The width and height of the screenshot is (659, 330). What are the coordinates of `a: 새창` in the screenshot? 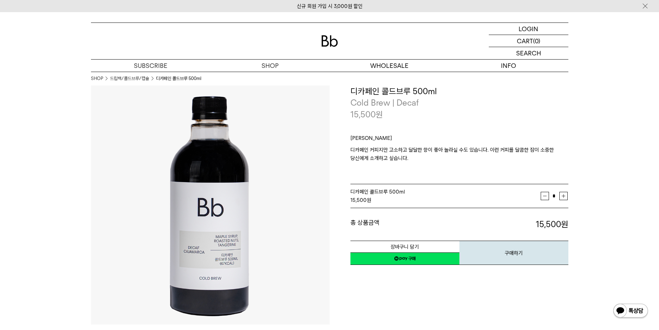 It's located at (405, 258).